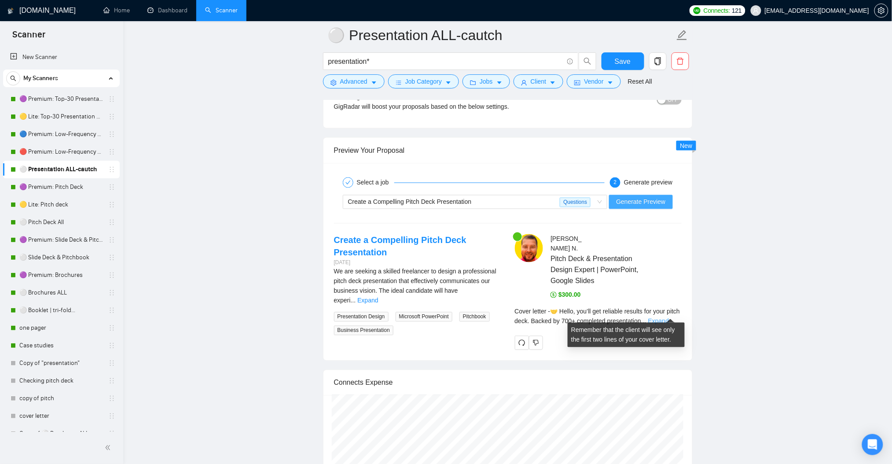  What do you see at coordinates (399, 82) in the screenshot?
I see `span: bars` at bounding box center [399, 82].